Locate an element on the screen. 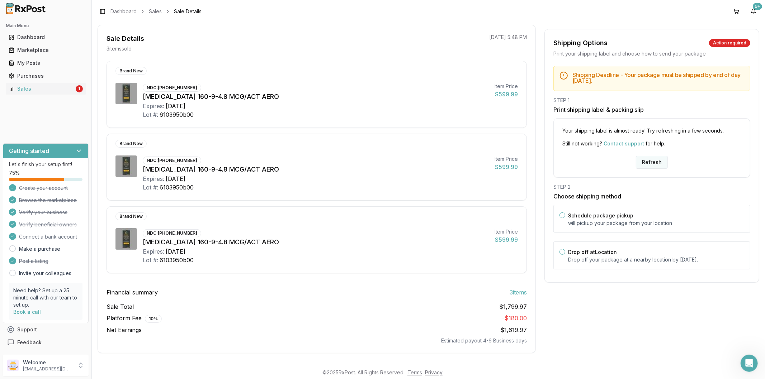 The image size is (765, 379). div: Dashboard is located at coordinates (46, 37).